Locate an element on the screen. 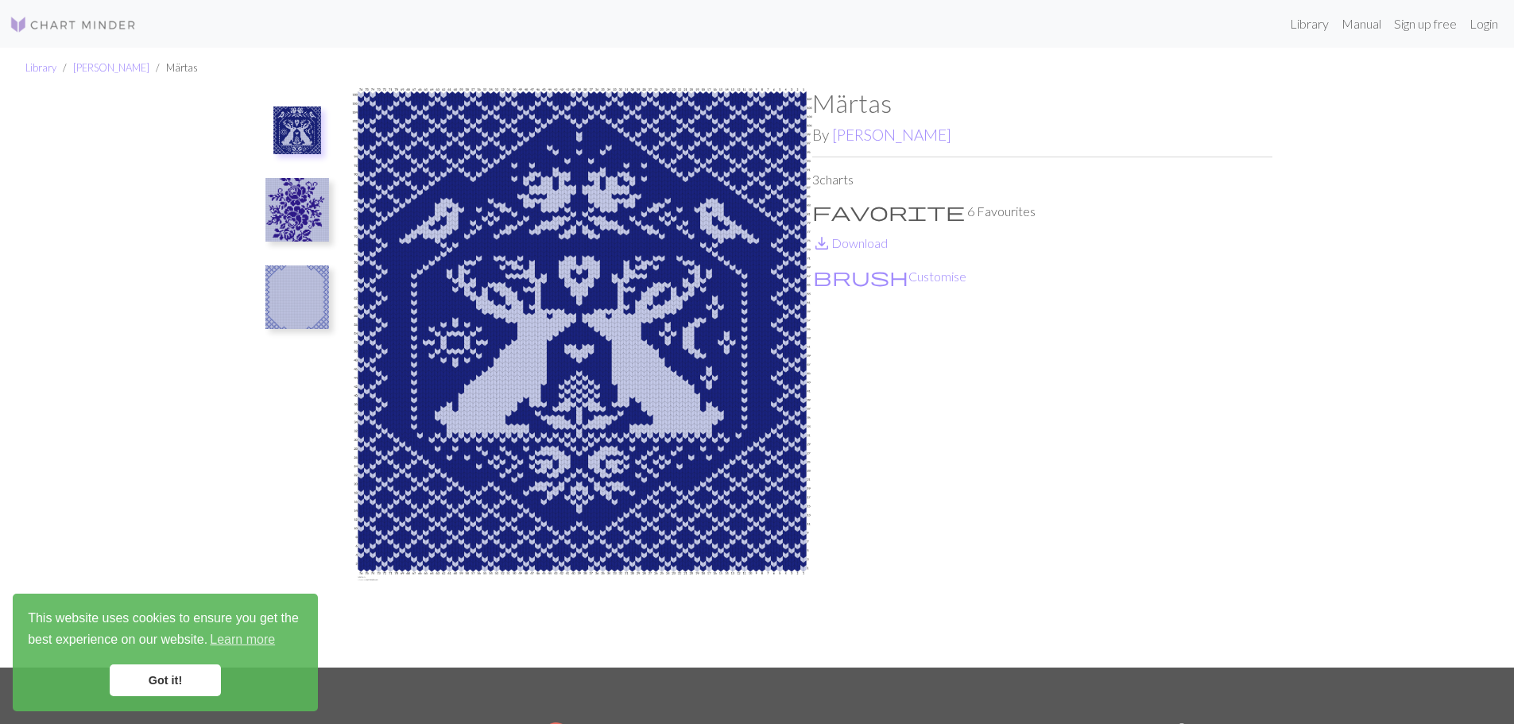  span: favorite is located at coordinates (889, 211).